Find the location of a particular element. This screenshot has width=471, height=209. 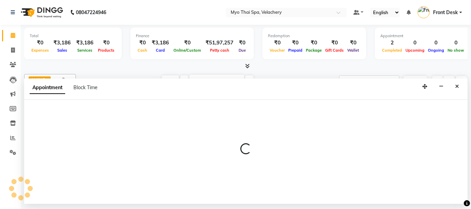

span: Block Time is located at coordinates (86, 88).